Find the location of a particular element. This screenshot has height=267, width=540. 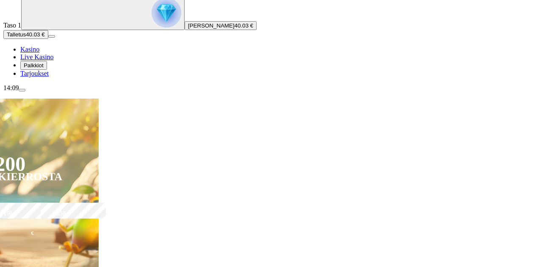

span: Palkkiot is located at coordinates (33, 65).